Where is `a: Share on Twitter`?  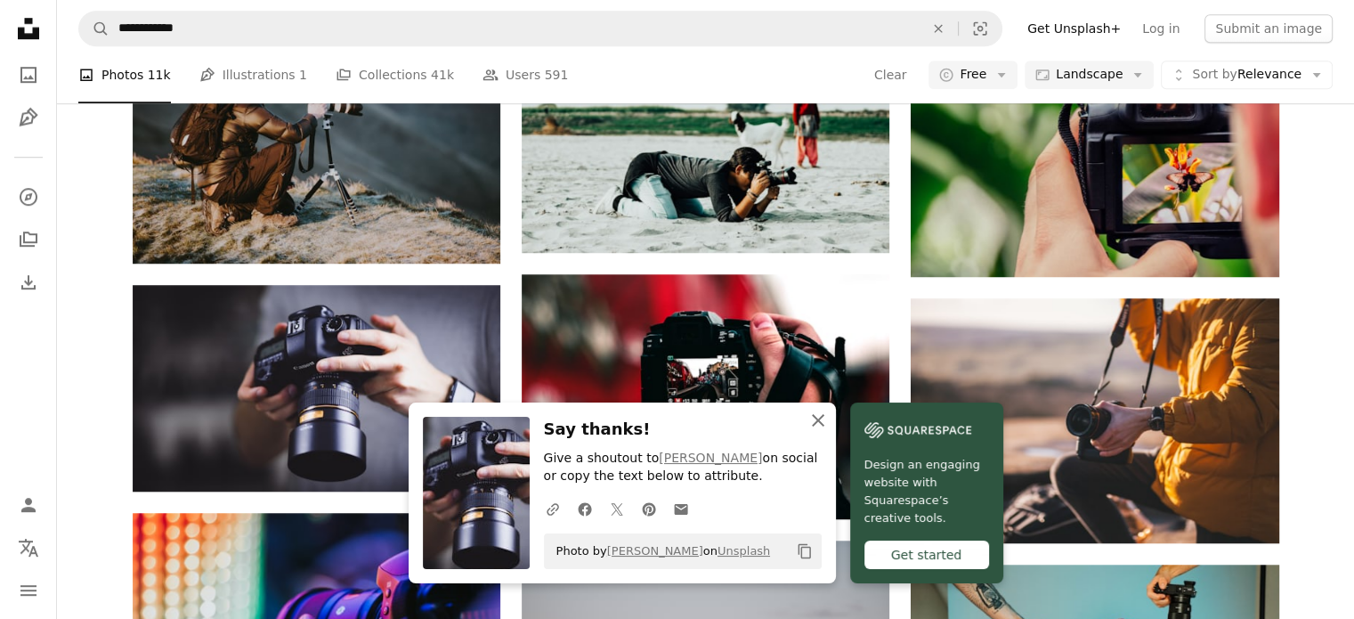
a: Share on Twitter is located at coordinates (617, 508).